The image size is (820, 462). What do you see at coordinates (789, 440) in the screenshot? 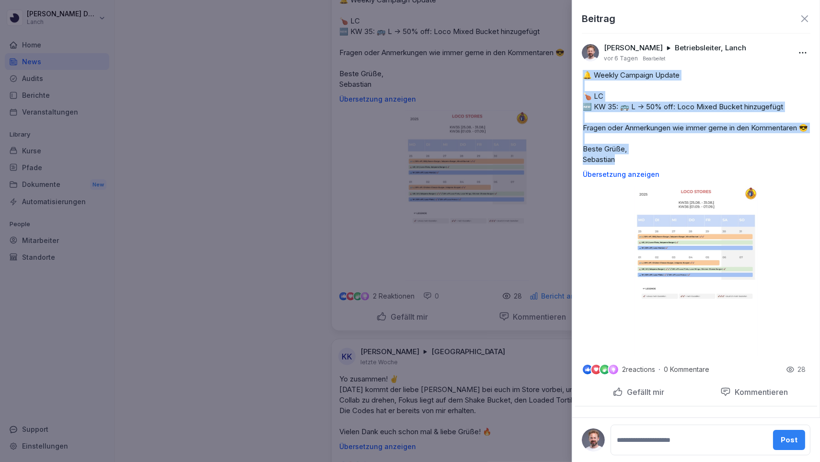
I see `div: Post` at bounding box center [789, 440].